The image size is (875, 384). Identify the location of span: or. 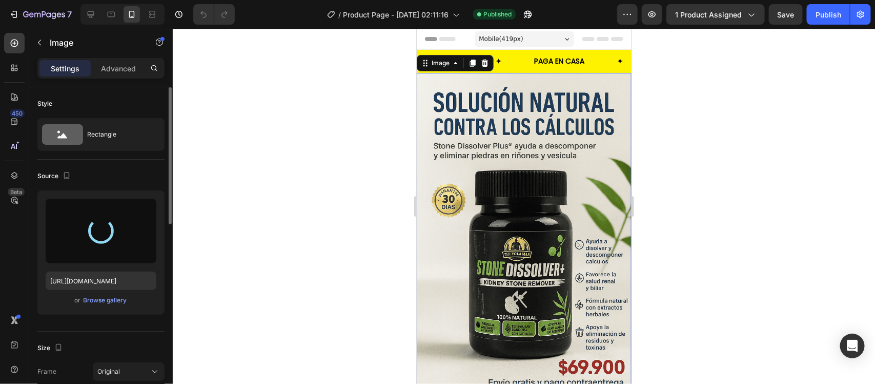
(78, 300).